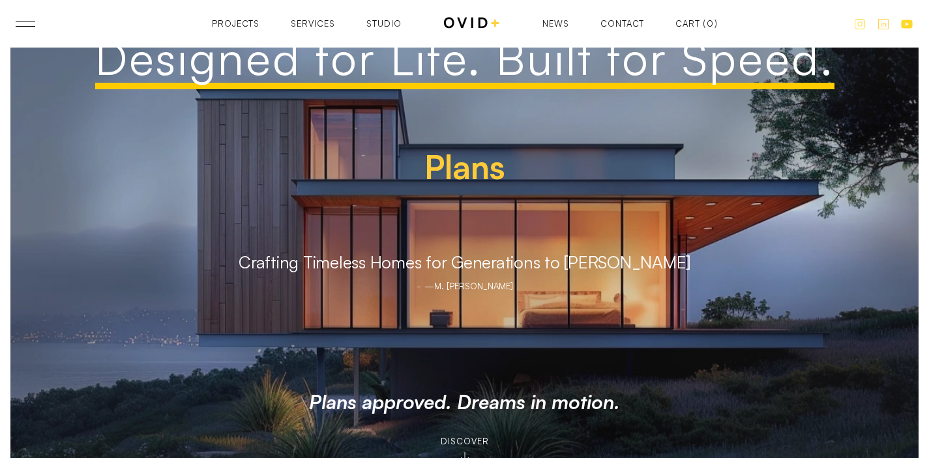 The width and height of the screenshot is (929, 458). I want to click on div: Discover, so click(465, 441).